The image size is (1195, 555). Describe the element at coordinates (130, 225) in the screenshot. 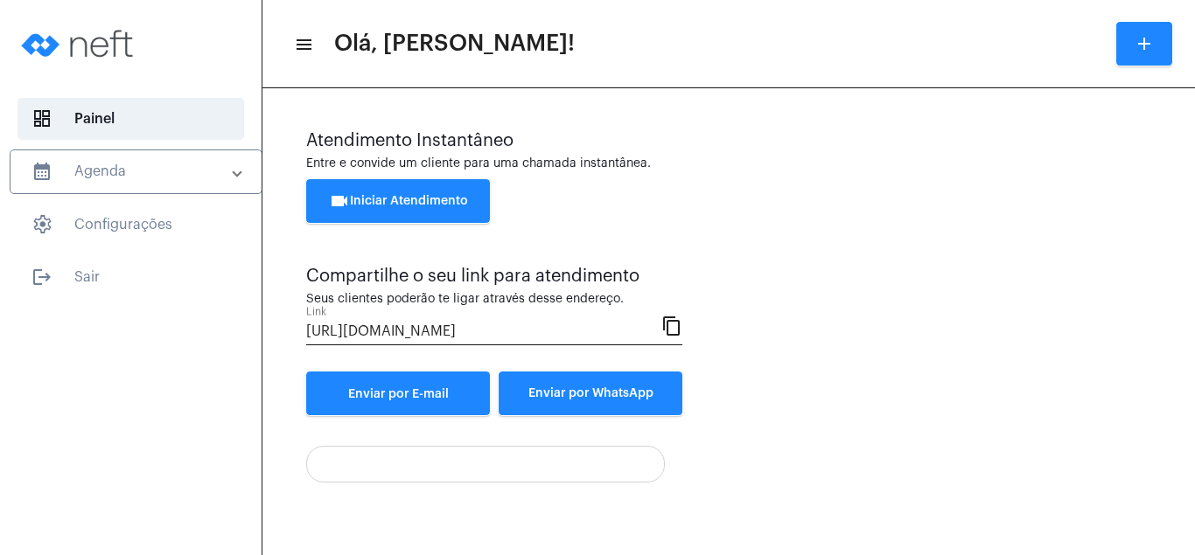

I see `span: Configurações` at that location.